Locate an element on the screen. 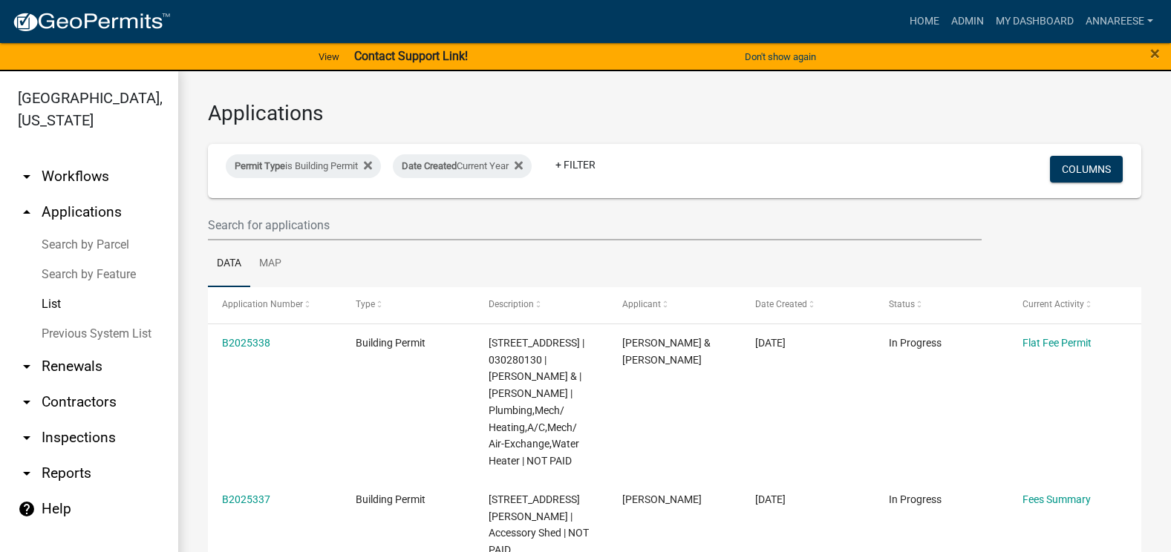  h3: Applications is located at coordinates (674, 114).